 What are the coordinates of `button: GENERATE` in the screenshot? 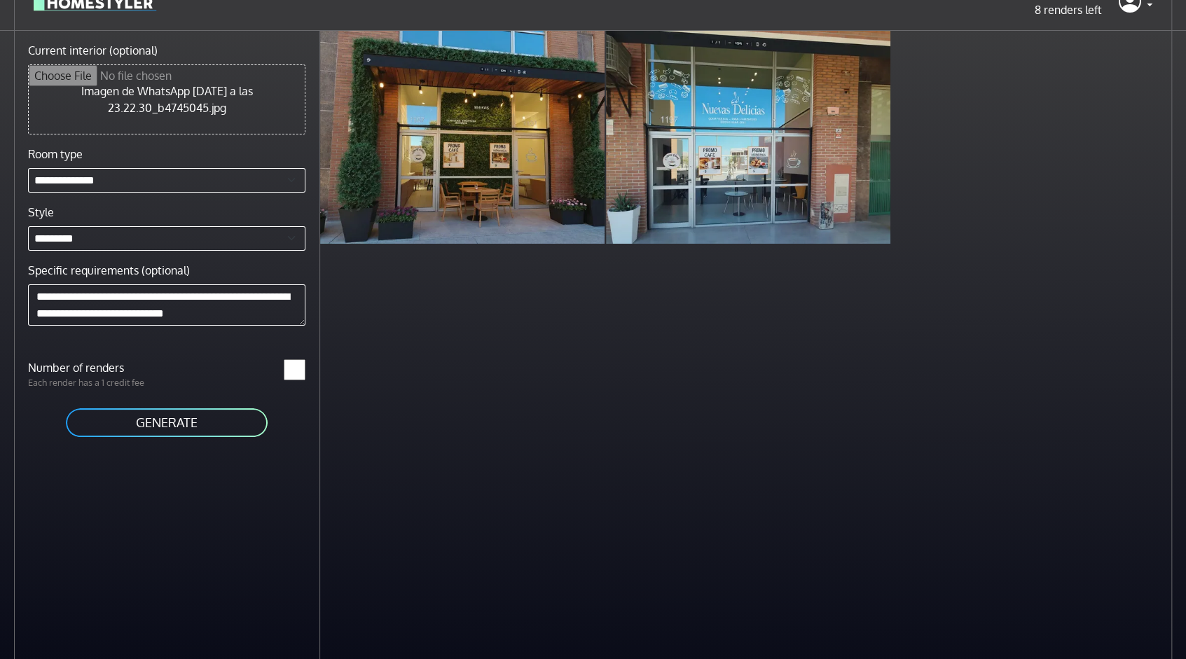 It's located at (167, 423).